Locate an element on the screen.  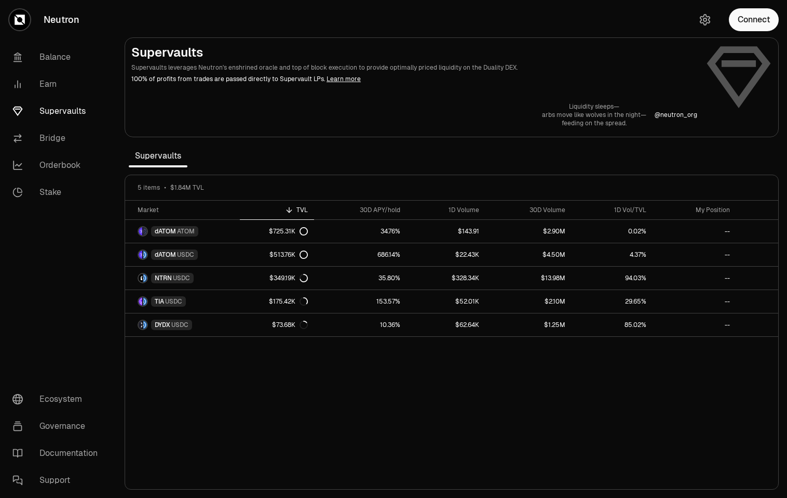
a: Orderbook is located at coordinates (58, 165).